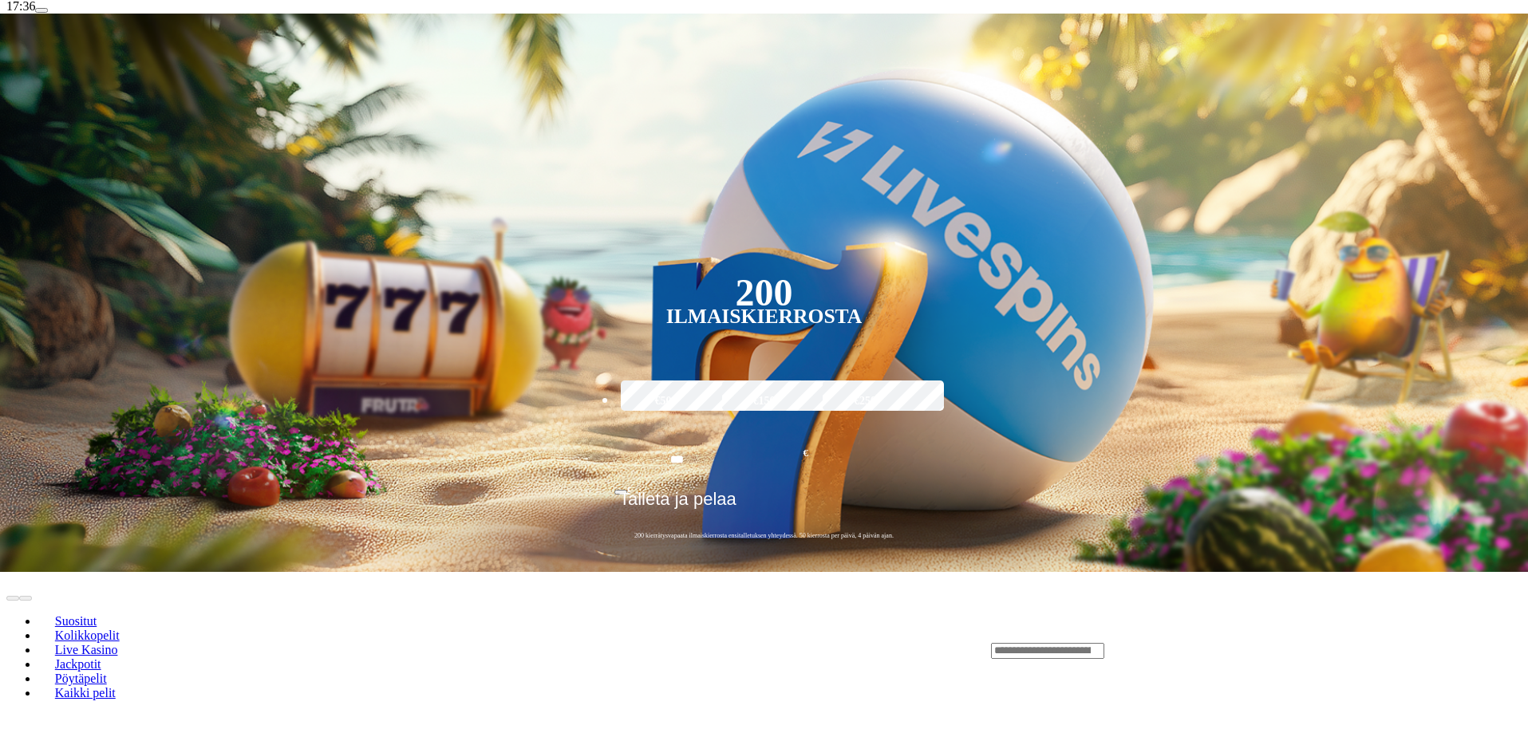  What do you see at coordinates (865, 401) in the screenshot?
I see `label: €250` at bounding box center [865, 401].